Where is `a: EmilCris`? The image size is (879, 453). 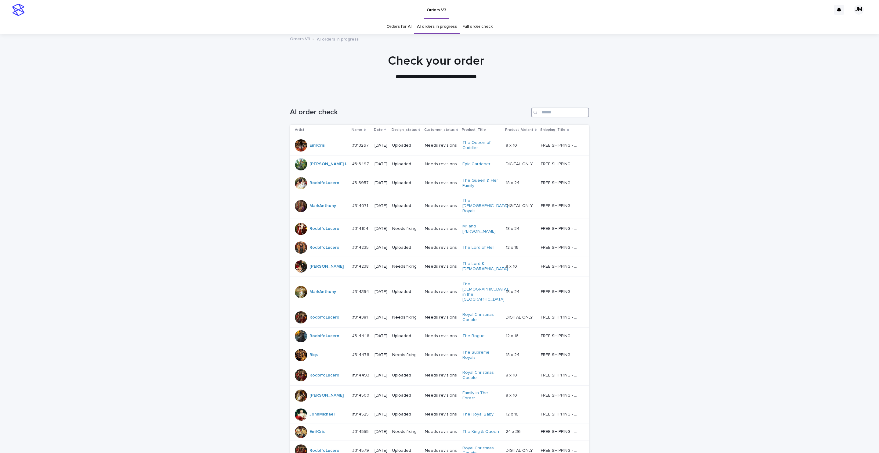 a: EmilCris is located at coordinates (317, 432).